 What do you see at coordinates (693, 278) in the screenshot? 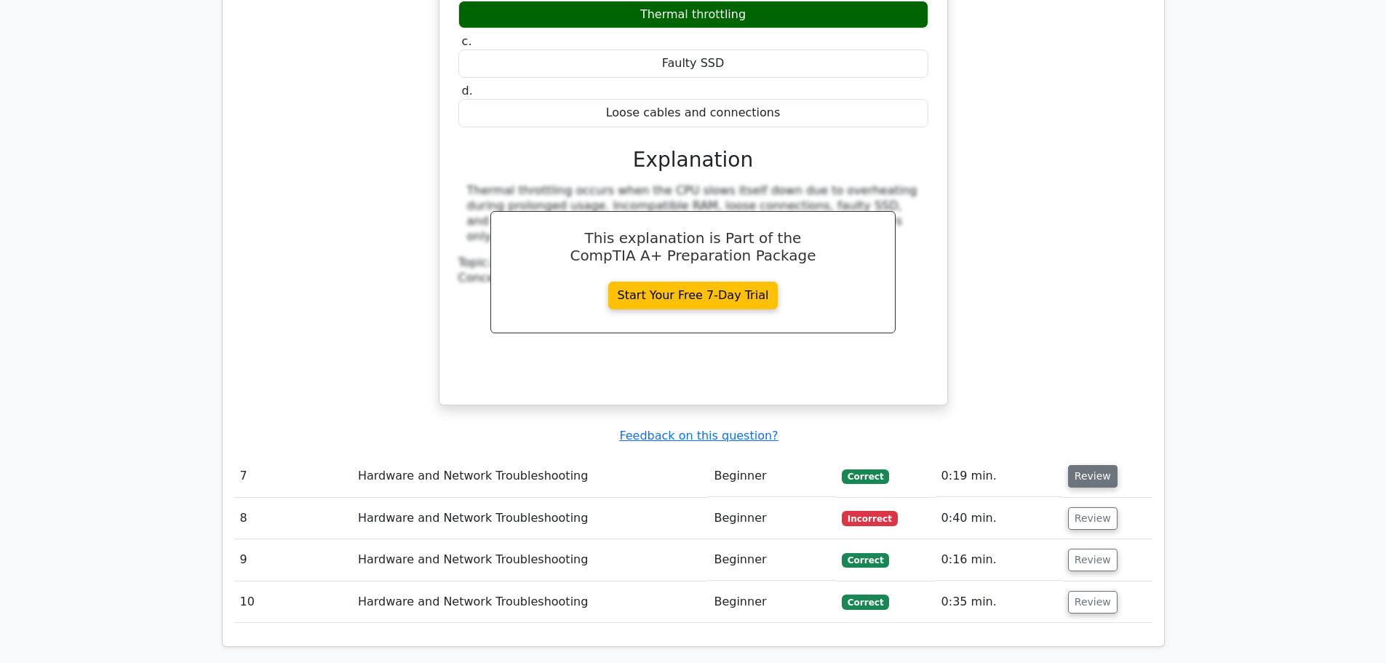
I see `div: Concept:` at bounding box center [693, 278].